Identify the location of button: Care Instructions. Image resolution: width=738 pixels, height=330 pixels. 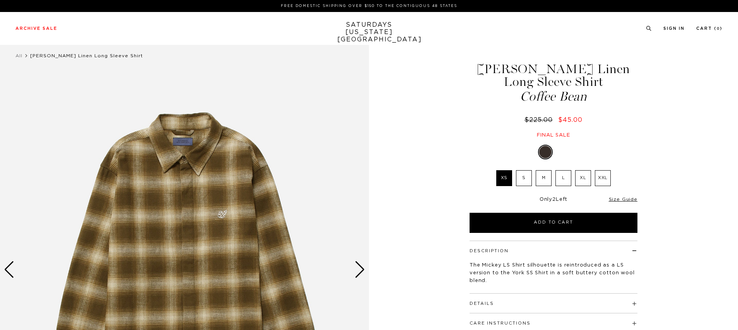
(500, 323).